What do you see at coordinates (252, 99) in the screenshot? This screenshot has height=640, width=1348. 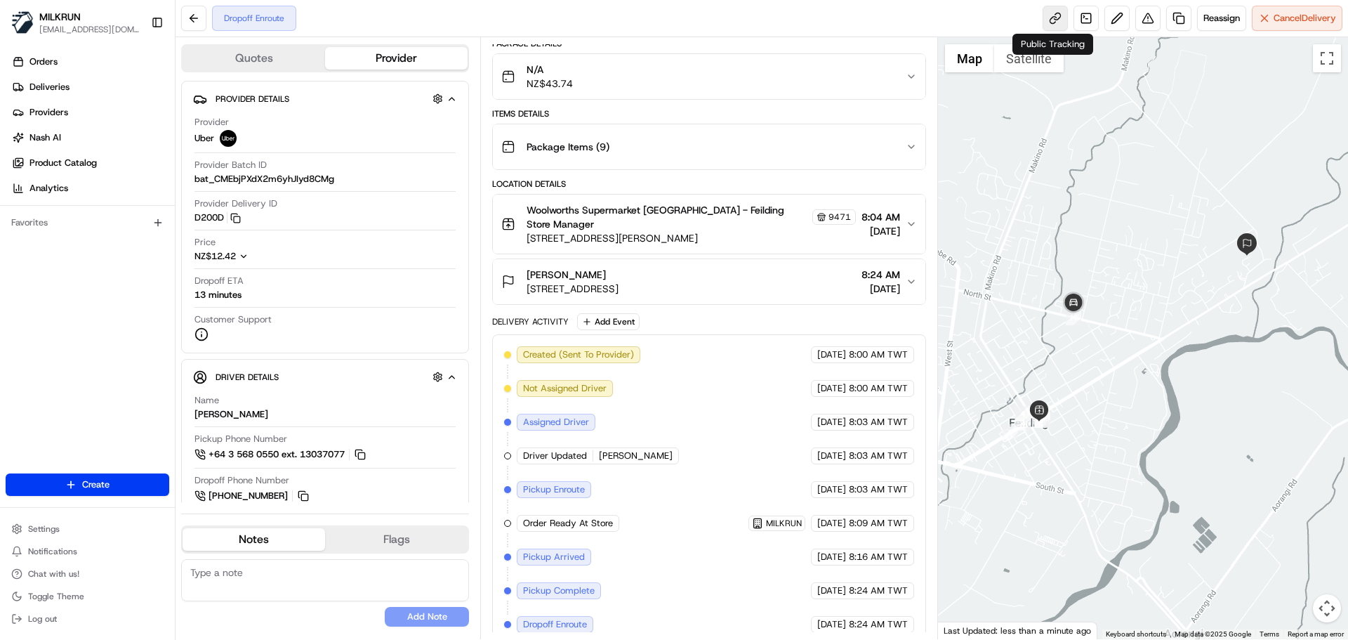 I see `span: Provider Details` at bounding box center [252, 99].